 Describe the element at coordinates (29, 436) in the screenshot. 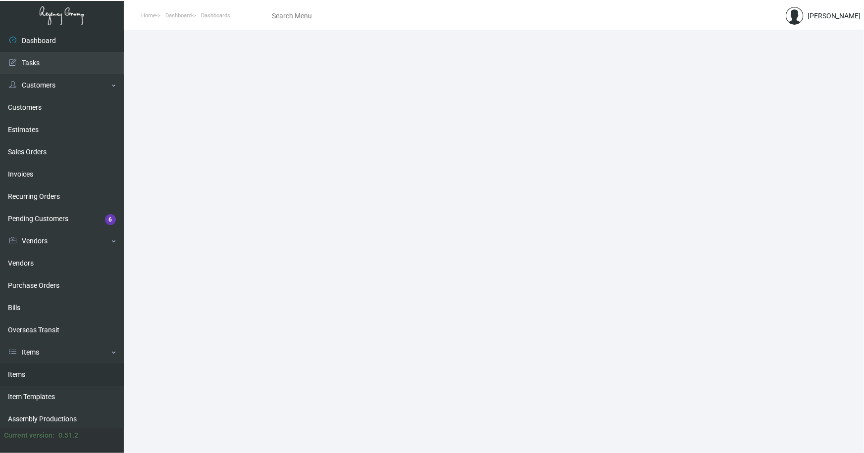

I see `div: Current version:` at that location.